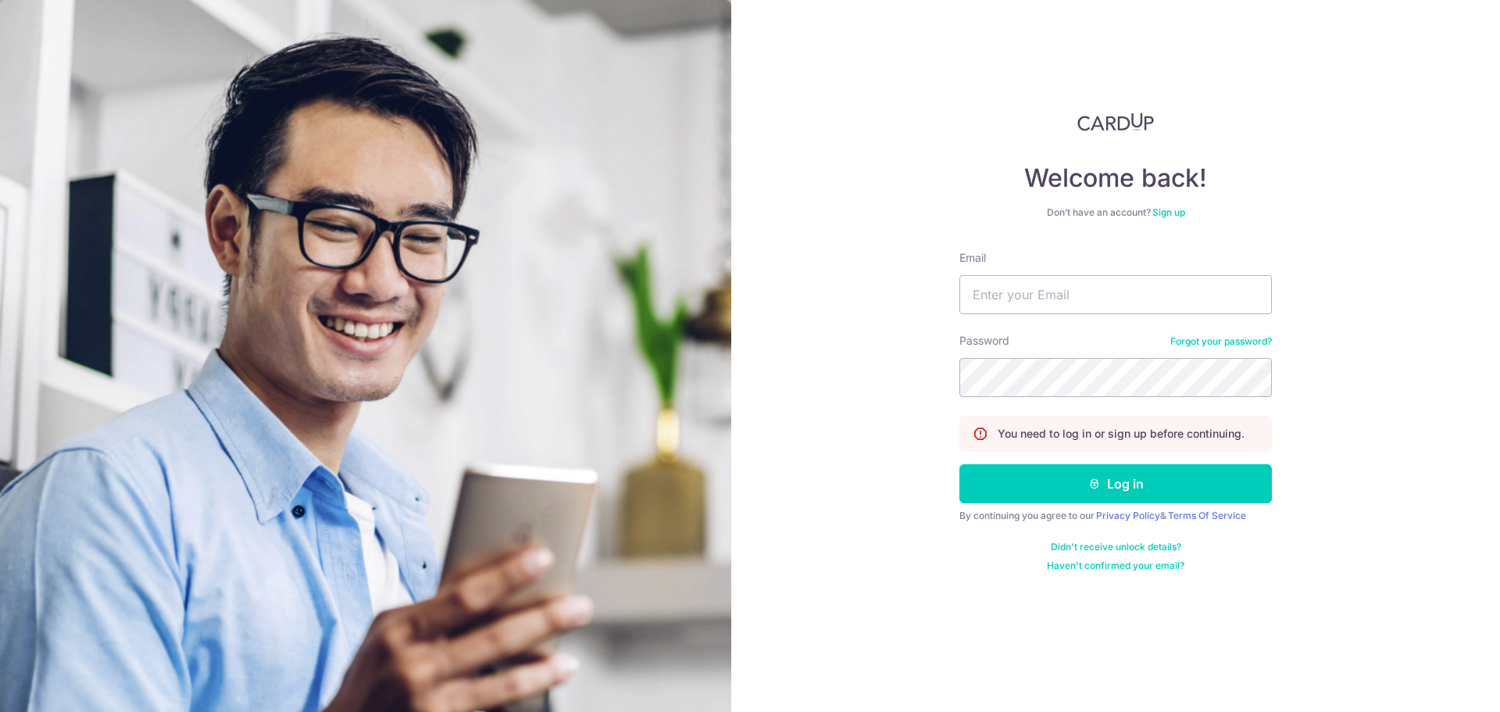 The image size is (1500, 712). Describe the element at coordinates (1115, 122) in the screenshot. I see `img: CardUp Logo` at that location.